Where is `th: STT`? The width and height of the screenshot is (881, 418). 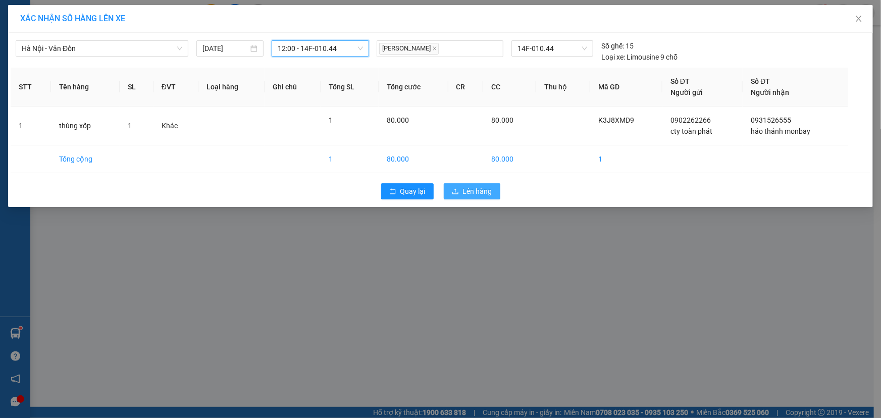
th: STT is located at coordinates (31, 87).